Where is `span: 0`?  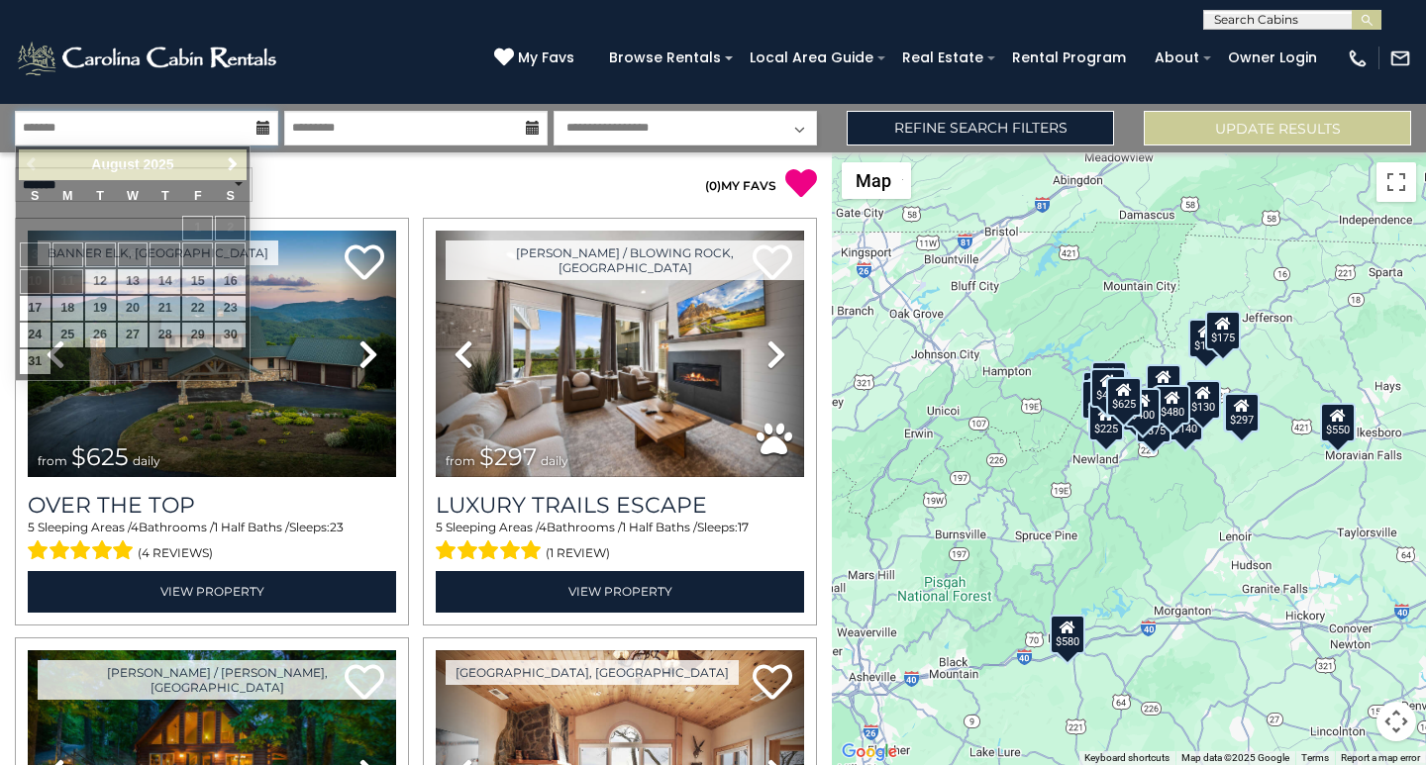 span: 0 is located at coordinates (713, 185).